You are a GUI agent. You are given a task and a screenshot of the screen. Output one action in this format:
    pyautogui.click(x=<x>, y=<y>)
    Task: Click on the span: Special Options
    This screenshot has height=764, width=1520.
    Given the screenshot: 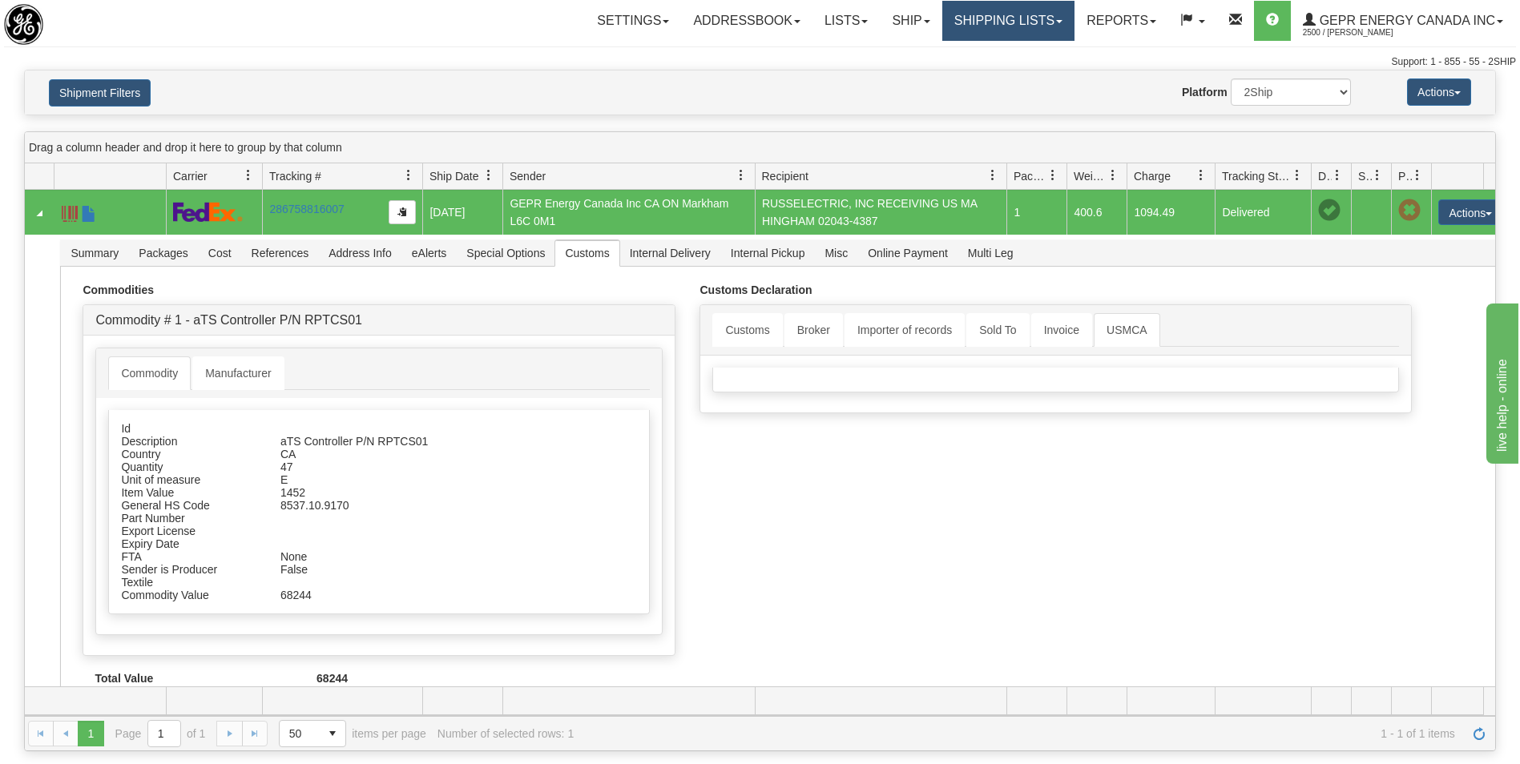 What is the action you would take?
    pyautogui.click(x=505, y=253)
    